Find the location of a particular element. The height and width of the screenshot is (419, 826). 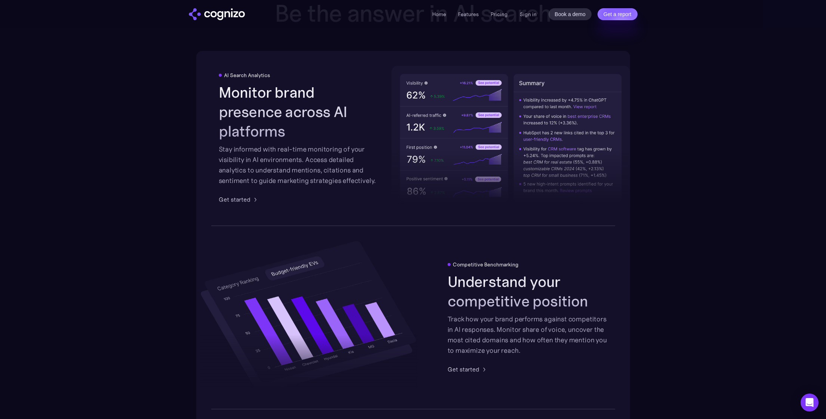

a: Sign in is located at coordinates (528, 14).